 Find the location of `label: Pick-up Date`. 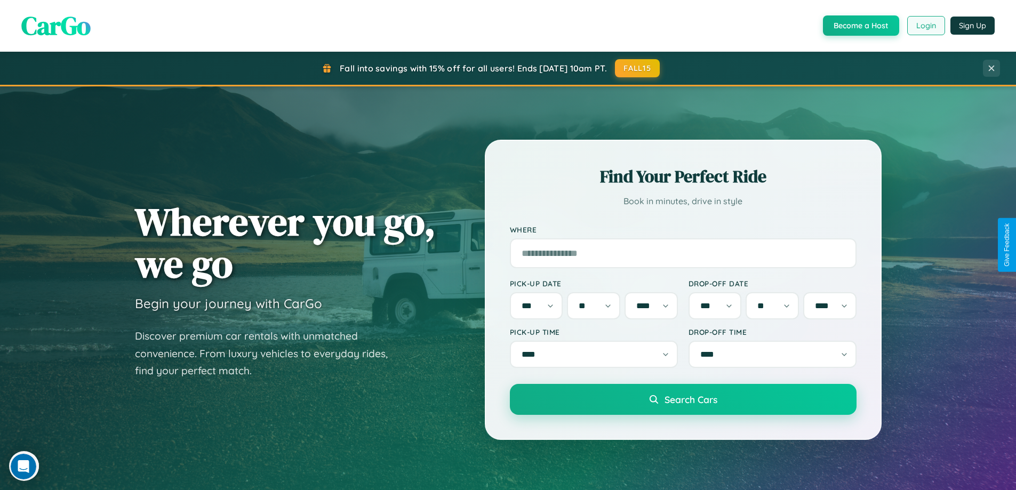

label: Pick-up Date is located at coordinates (594, 283).